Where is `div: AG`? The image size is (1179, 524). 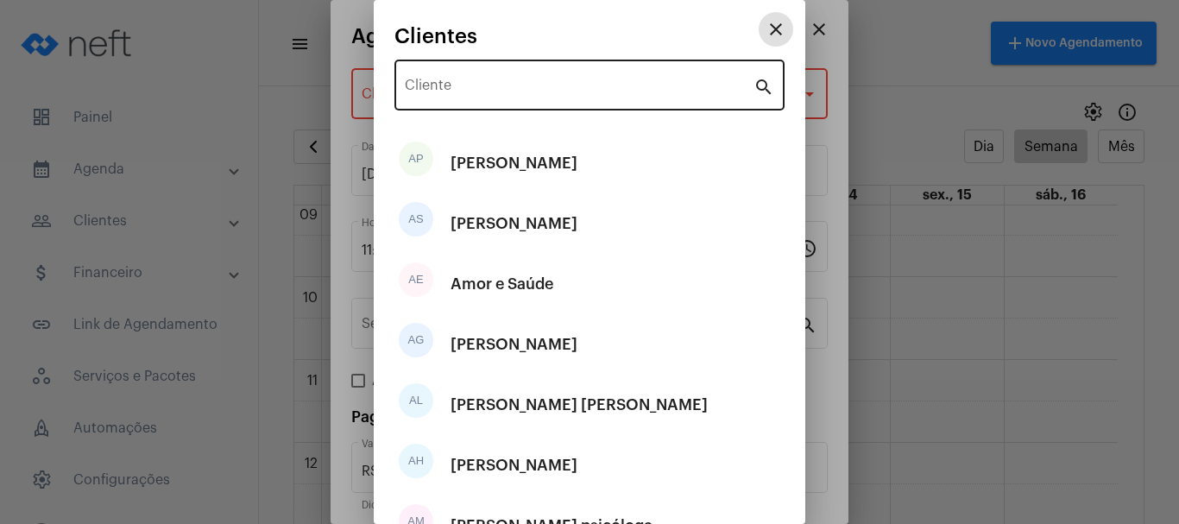 div: AG is located at coordinates (416, 340).